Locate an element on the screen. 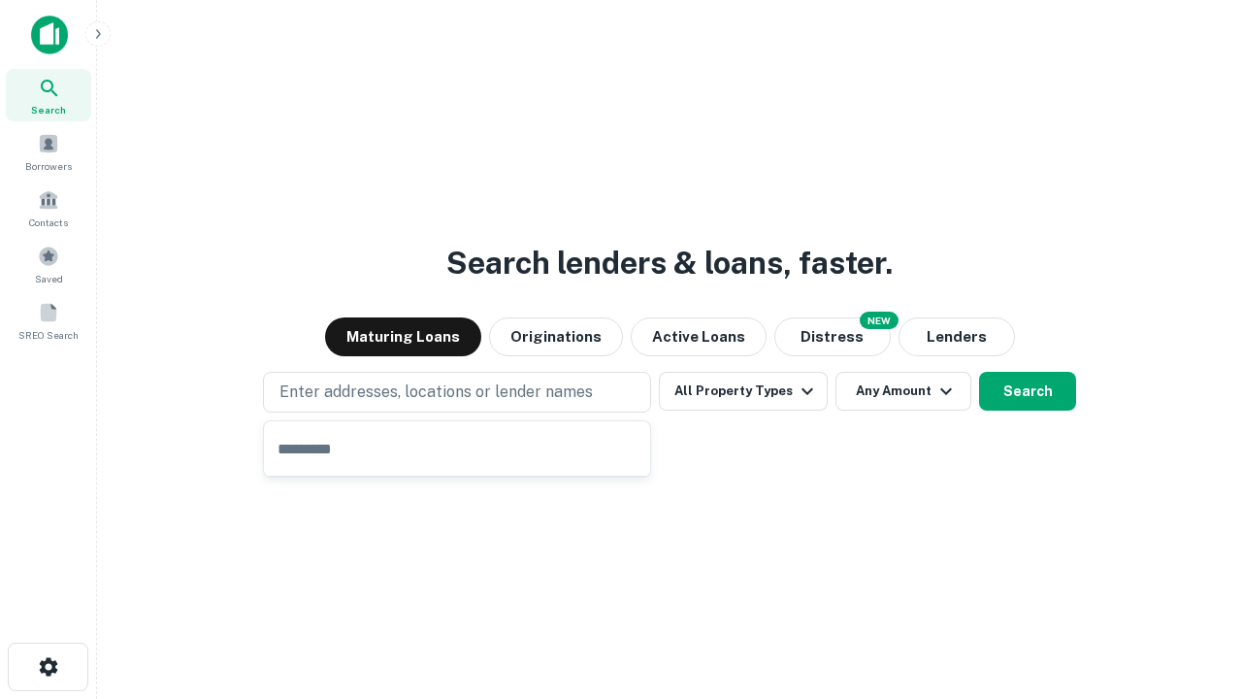  h3: Search lenders & loans, faster. is located at coordinates (670, 263).